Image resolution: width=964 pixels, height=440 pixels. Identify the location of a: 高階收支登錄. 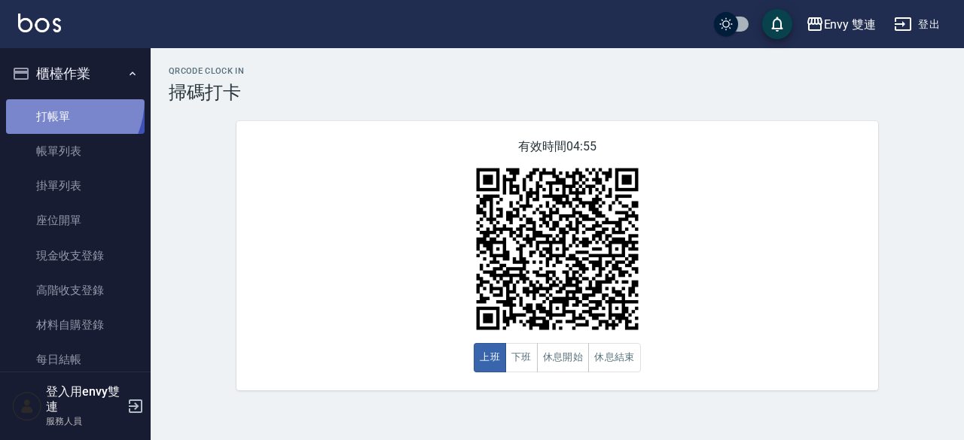
(75, 291).